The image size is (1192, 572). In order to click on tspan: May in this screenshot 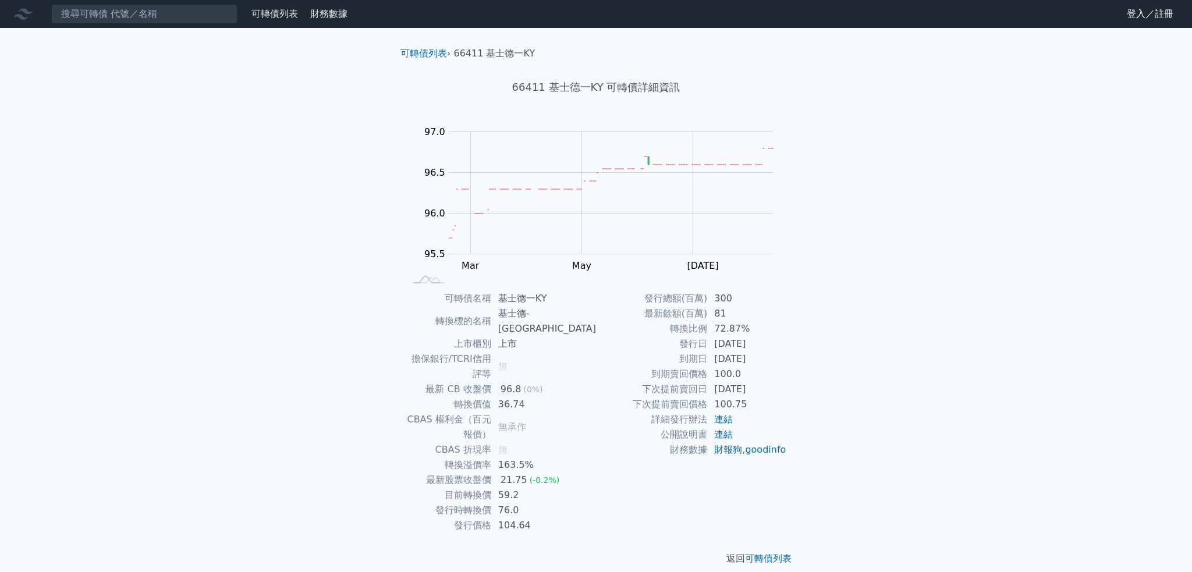, I will do `click(581, 265)`.